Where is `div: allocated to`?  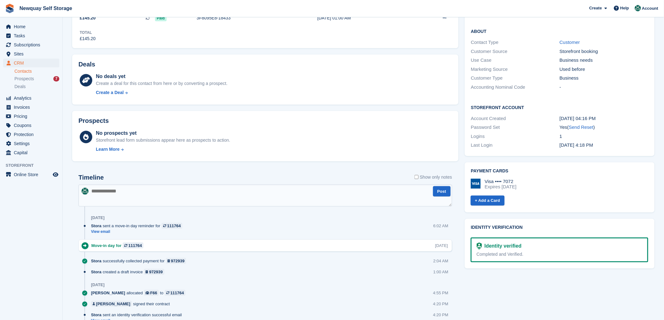 div: allocated to is located at coordinates (140, 293).